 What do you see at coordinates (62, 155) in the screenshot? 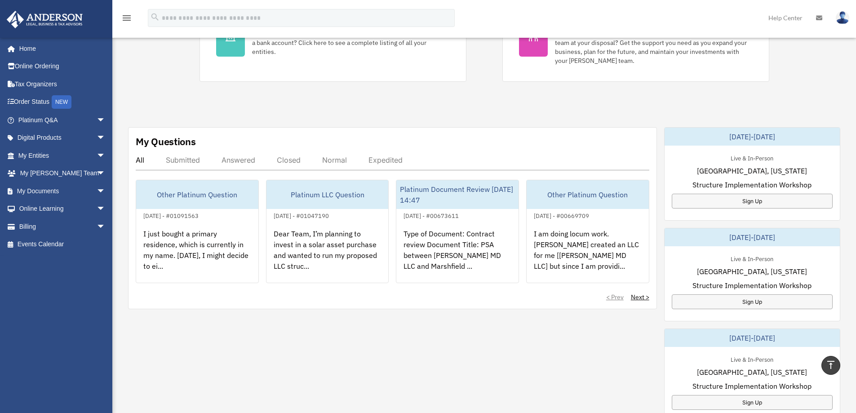
I see `a: My Entitiesarrow_drop_down` at bounding box center [62, 155].